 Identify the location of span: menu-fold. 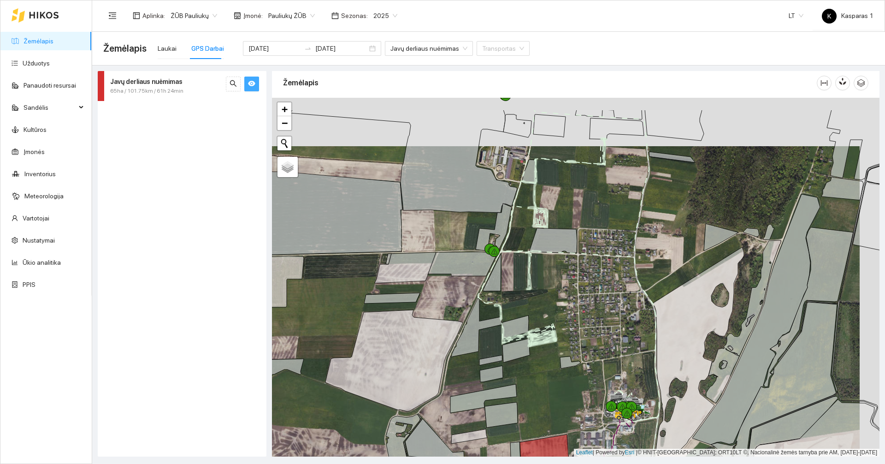
(112, 16).